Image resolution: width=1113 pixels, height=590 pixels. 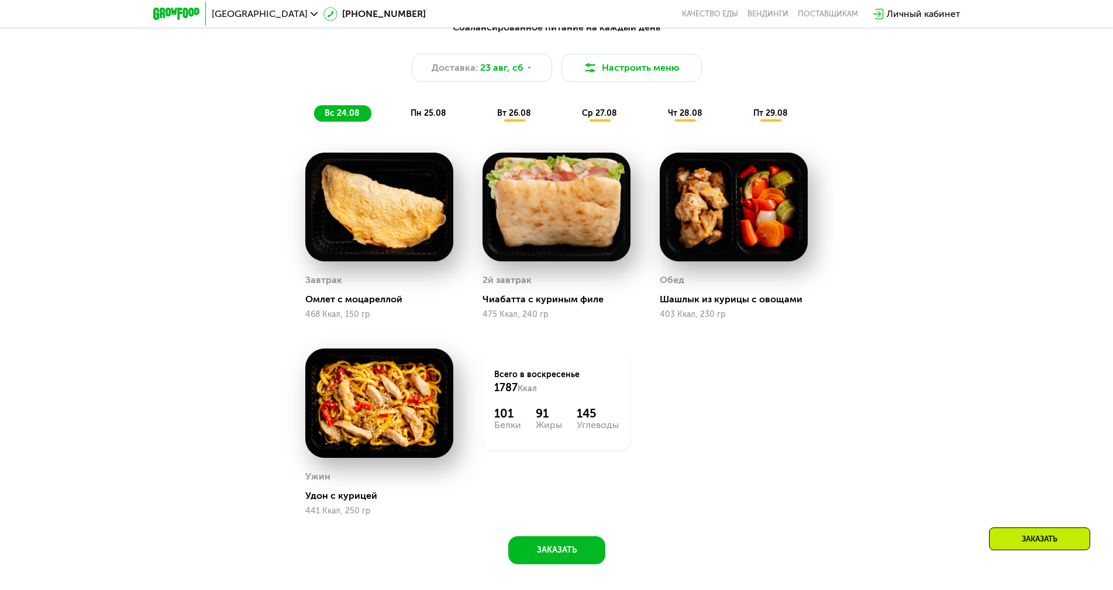 What do you see at coordinates (556, 315) in the screenshot?
I see `div: 475 Ккал, 240 гр` at bounding box center [556, 315].